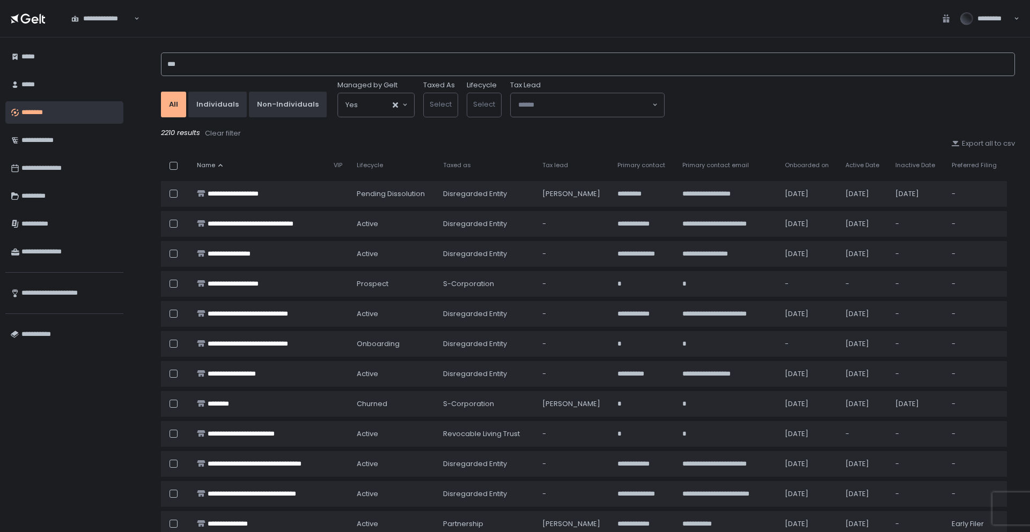 The image size is (1030, 532). I want to click on label: Taxed As, so click(439, 85).